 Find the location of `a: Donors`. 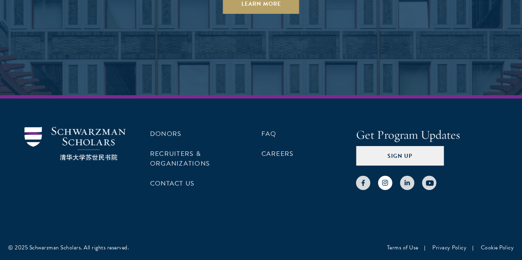

a: Donors is located at coordinates (165, 134).